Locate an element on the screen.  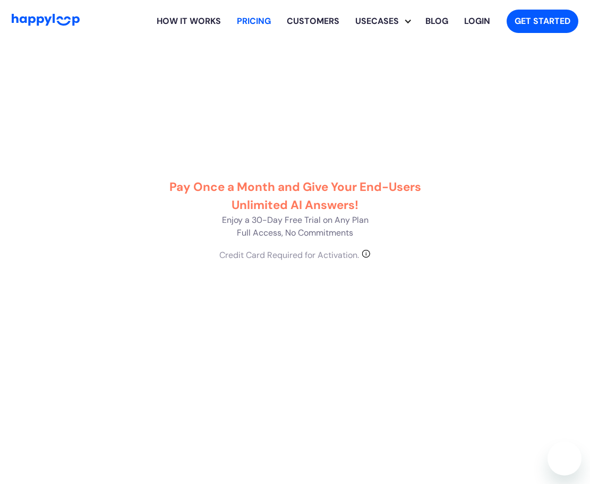
a: View HappyLoop pricing plans is located at coordinates (254, 21).